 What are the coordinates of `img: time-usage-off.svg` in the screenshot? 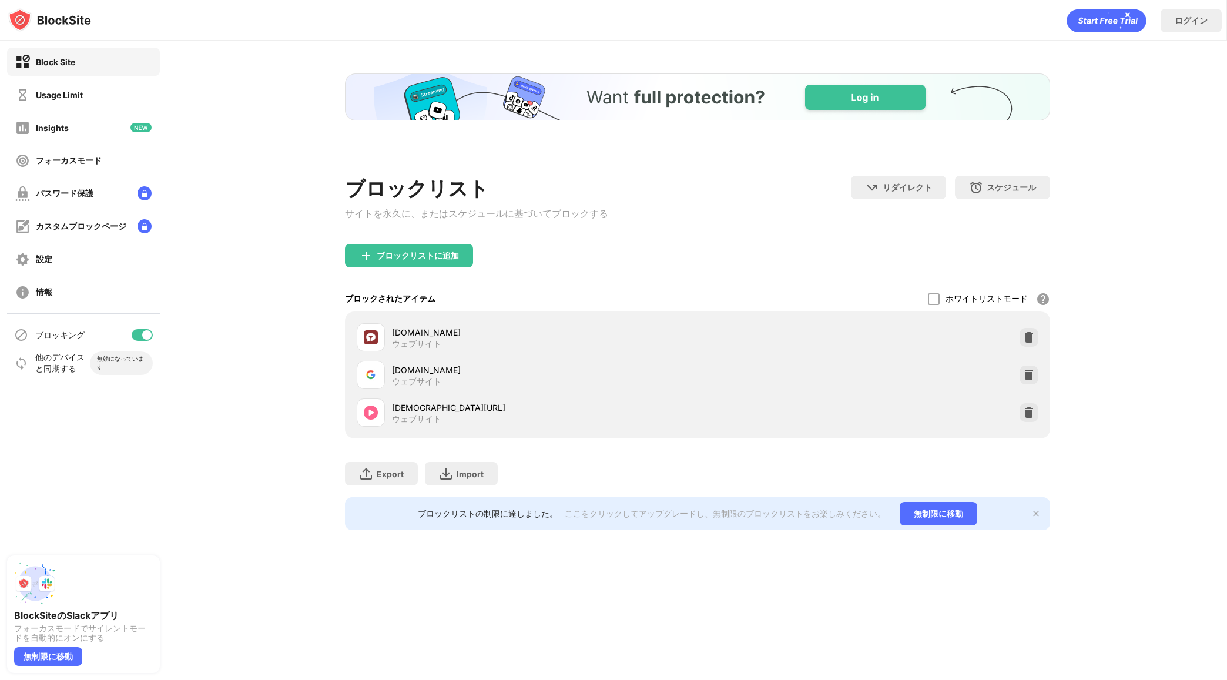 It's located at (22, 95).